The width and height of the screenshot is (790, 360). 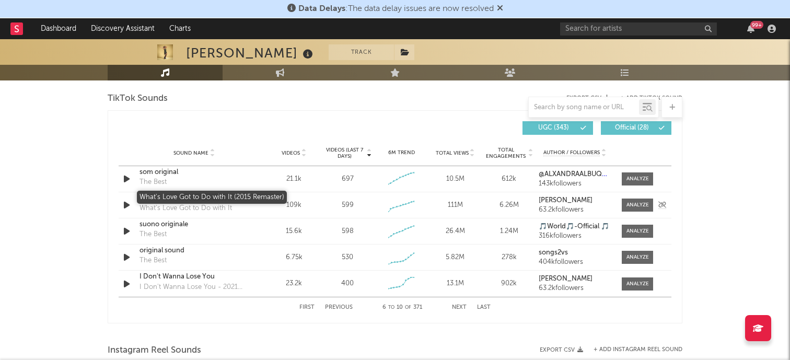 I want to click on span: Videos, so click(x=290, y=153).